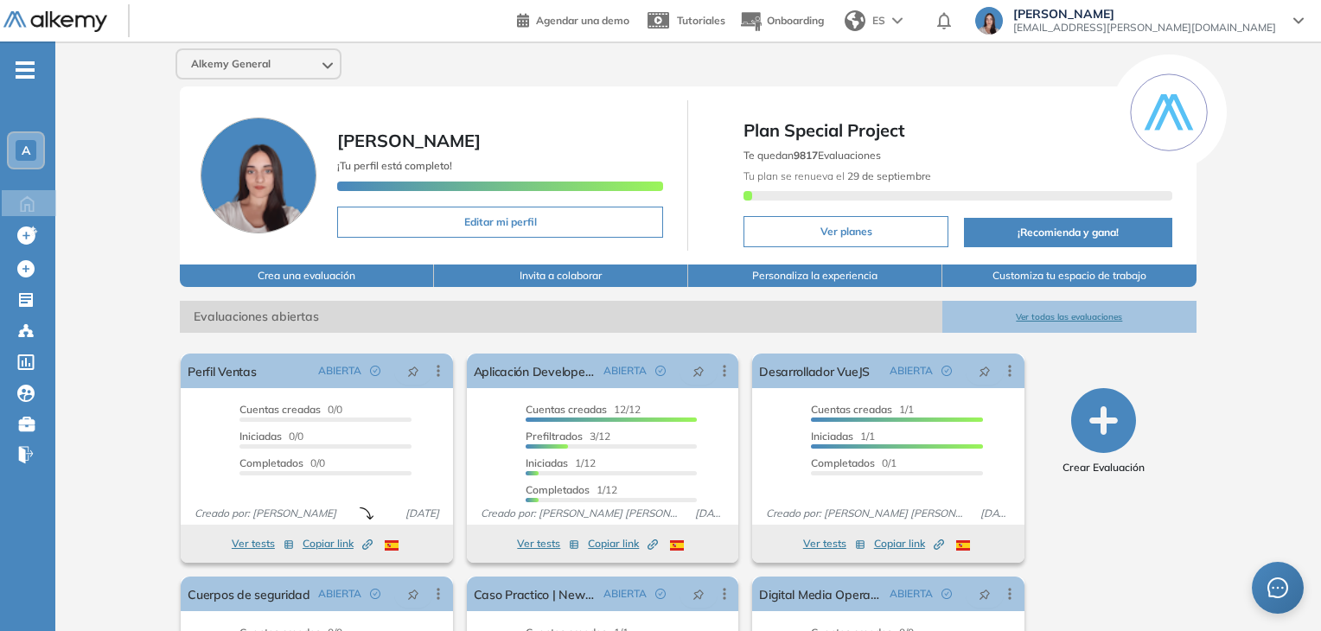  Describe the element at coordinates (568, 436) in the screenshot. I see `span: 3/12` at that location.